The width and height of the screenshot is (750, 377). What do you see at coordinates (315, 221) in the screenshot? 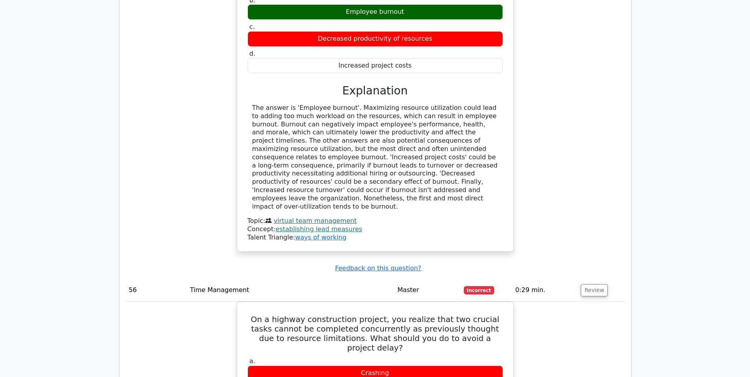
I see `a: virtual team management` at bounding box center [315, 221].